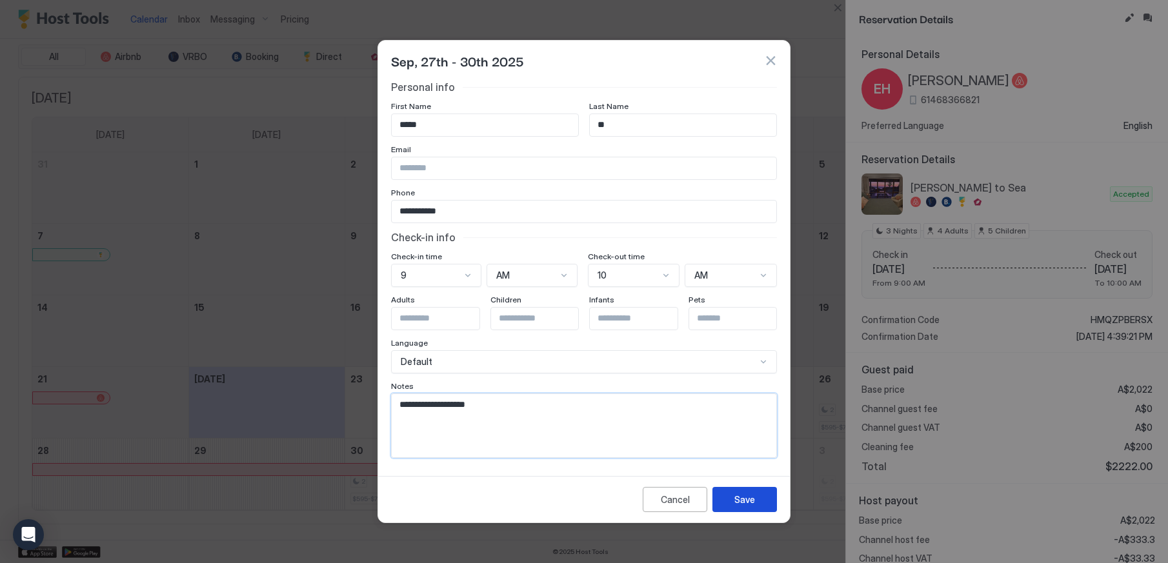  What do you see at coordinates (457, 61) in the screenshot?
I see `span: Sep, 27th - 30th 2025` at bounding box center [457, 61].